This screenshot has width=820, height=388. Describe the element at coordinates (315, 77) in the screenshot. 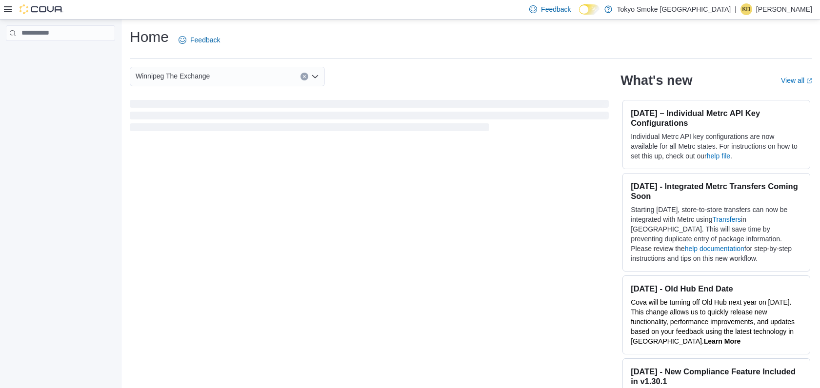

I see `button: Open list of options` at that location.